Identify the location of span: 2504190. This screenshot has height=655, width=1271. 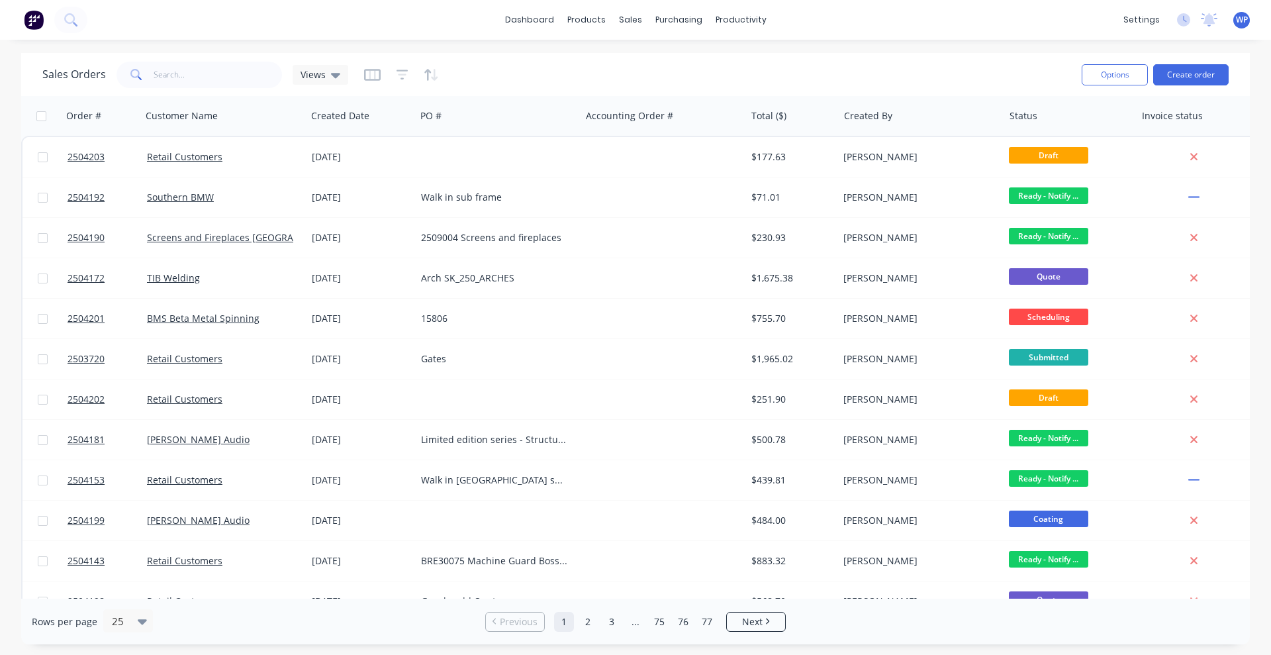
(86, 238).